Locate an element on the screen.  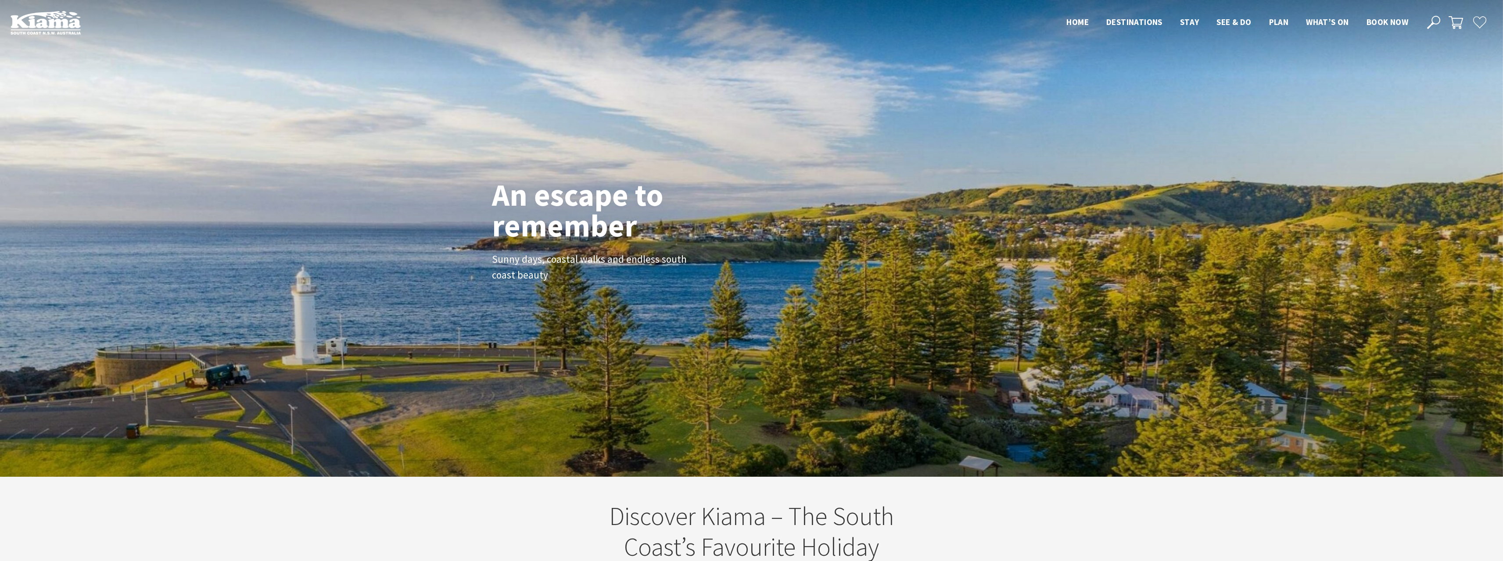
span: See & Do is located at coordinates (1234, 22).